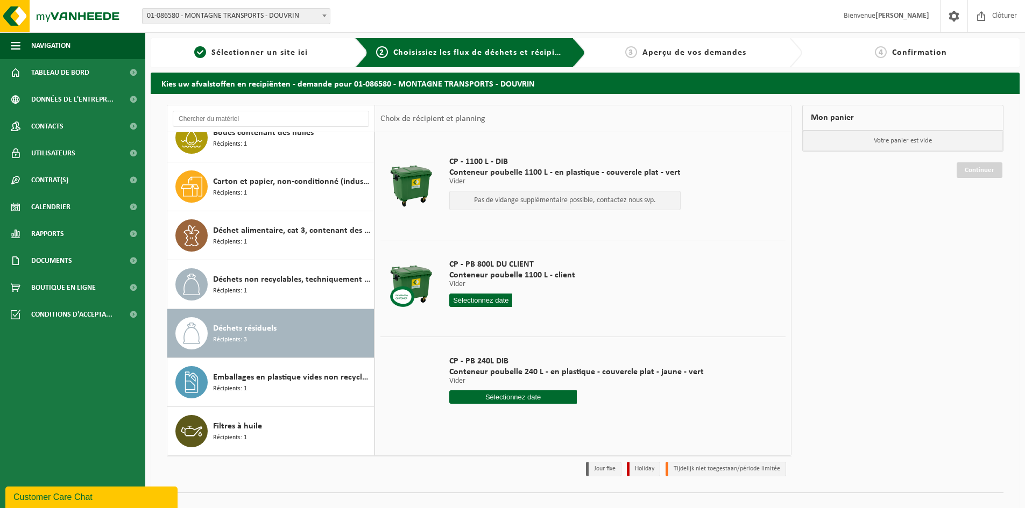 Image resolution: width=1025 pixels, height=508 pixels. What do you see at coordinates (251, 53) in the screenshot?
I see `a: 1Sélectionner un site ici` at bounding box center [251, 53].